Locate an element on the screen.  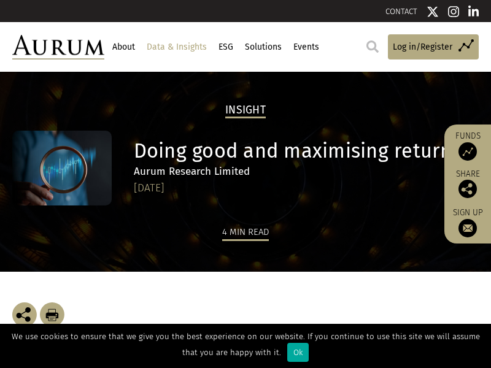
h2: Insight is located at coordinates (246, 111).